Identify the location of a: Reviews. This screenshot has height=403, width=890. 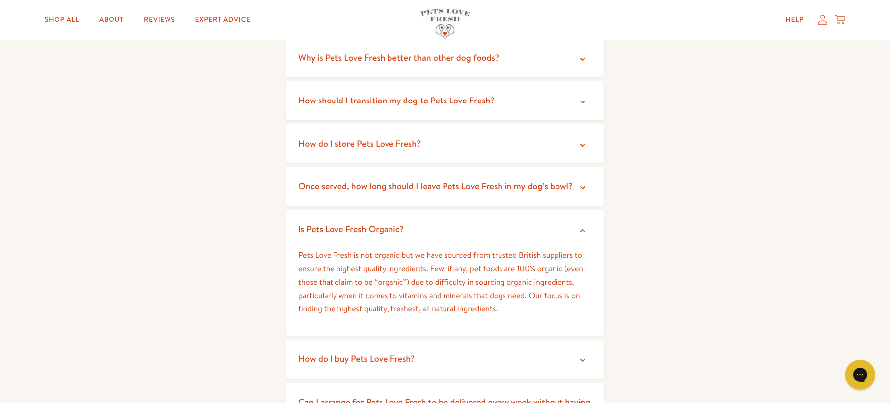
(159, 20).